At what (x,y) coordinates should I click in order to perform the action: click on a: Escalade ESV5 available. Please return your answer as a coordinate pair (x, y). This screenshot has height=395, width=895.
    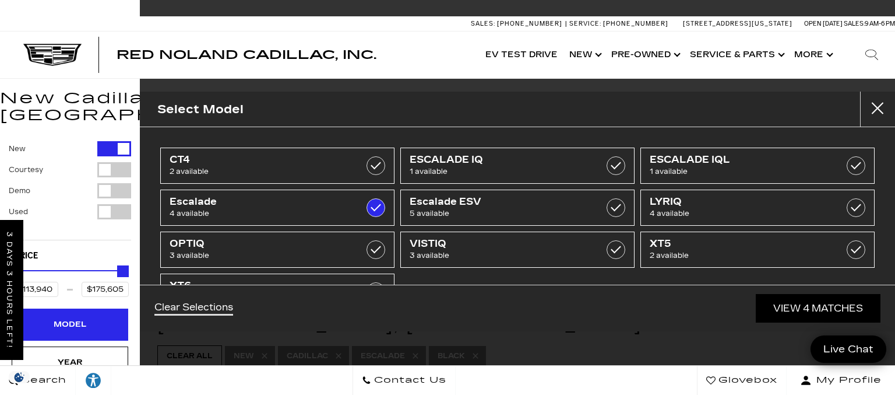
    Looking at the image, I should click on (518, 207).